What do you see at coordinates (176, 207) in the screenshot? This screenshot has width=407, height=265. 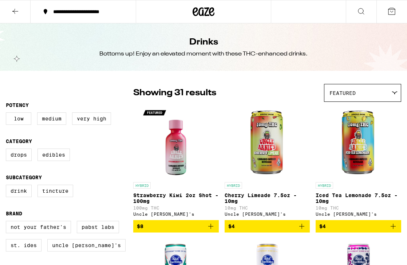 I see `p: 100mg THC` at bounding box center [176, 207].